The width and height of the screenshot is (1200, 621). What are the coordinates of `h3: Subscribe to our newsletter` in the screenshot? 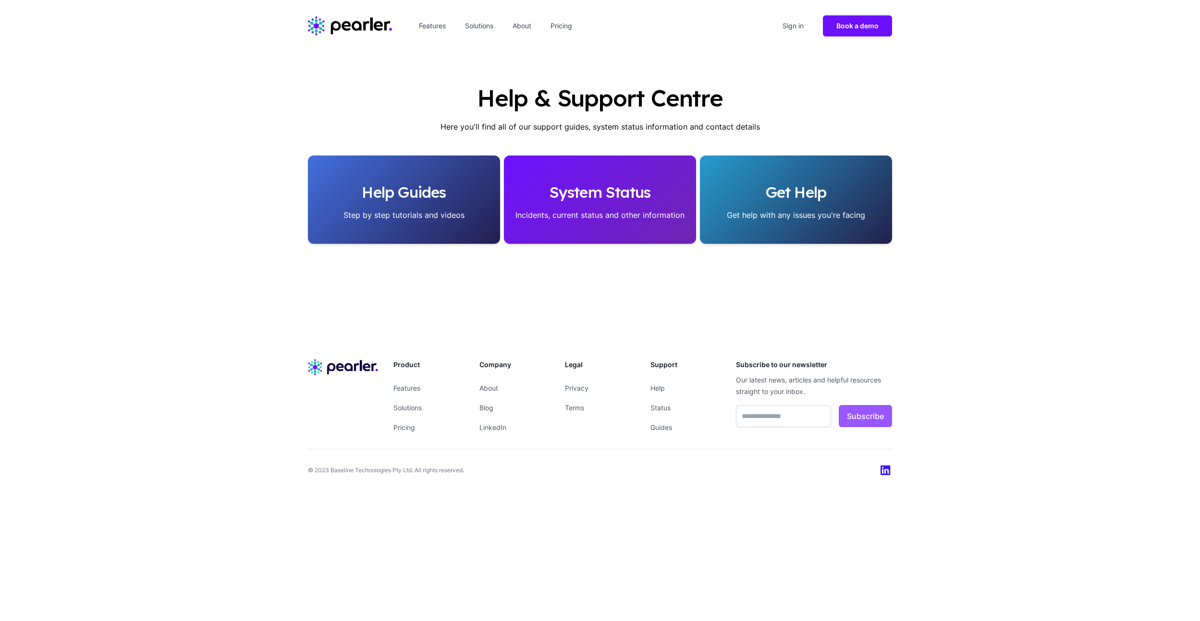 It's located at (813, 365).